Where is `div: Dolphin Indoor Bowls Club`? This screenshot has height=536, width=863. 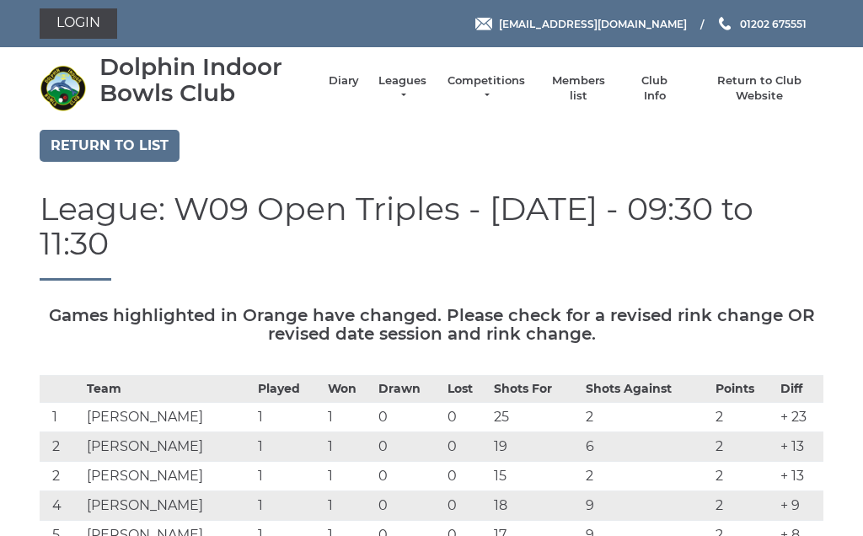
div: Dolphin Indoor Bowls Club is located at coordinates (206, 80).